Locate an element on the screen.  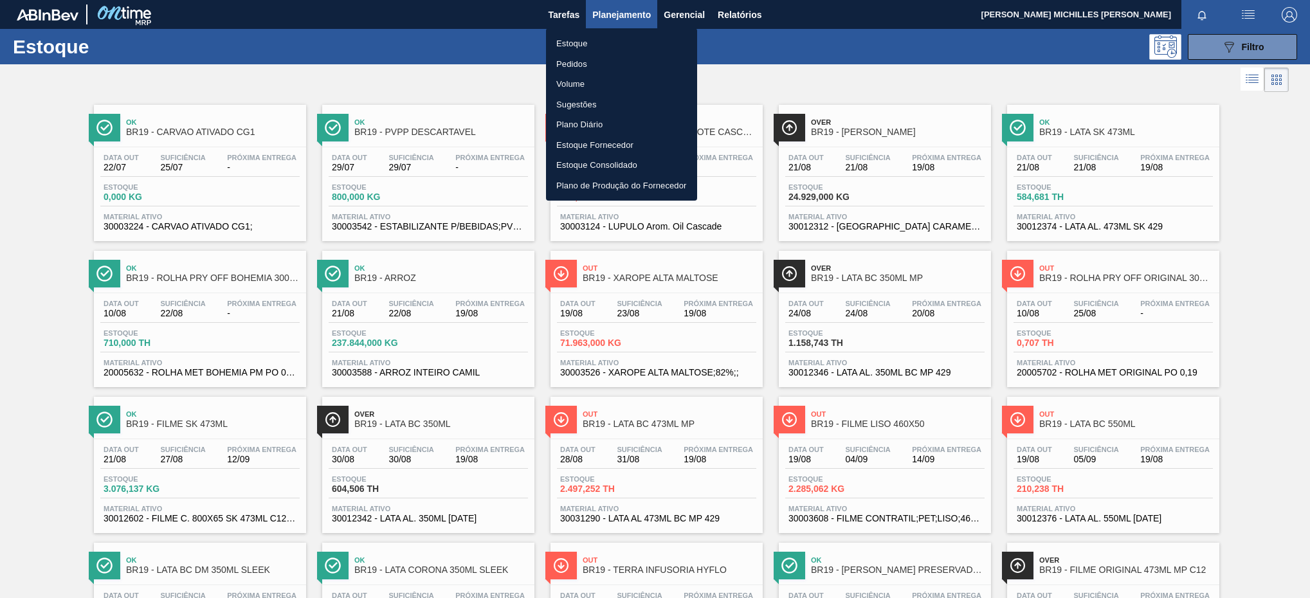
a: Estoque Fornecedor is located at coordinates (621, 145).